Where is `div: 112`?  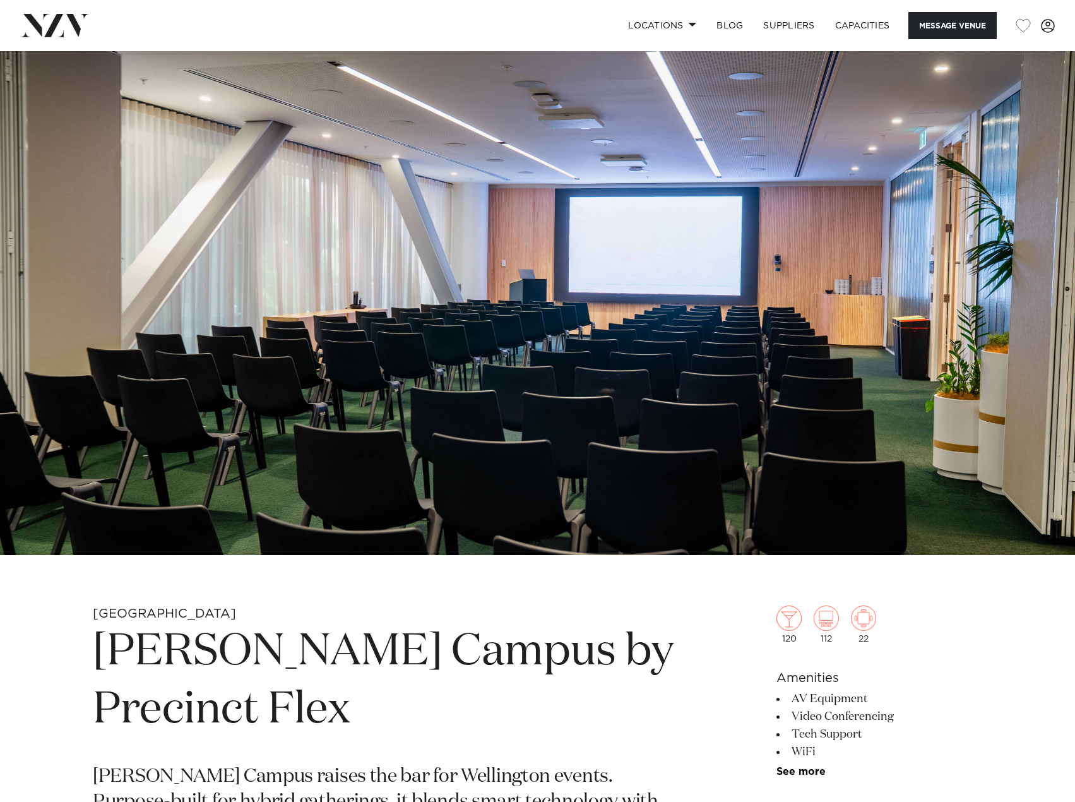 div: 112 is located at coordinates (826, 624).